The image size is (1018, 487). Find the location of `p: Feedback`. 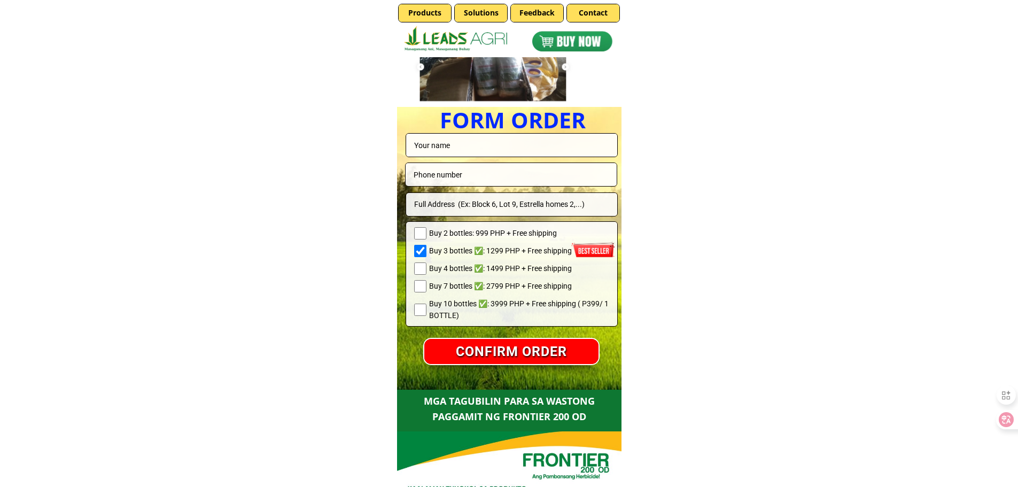

p: Feedback is located at coordinates (537, 13).